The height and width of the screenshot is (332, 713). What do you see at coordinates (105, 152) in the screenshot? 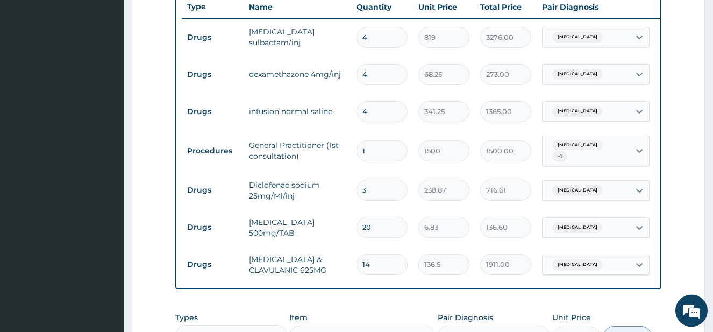
I see `span: We're online!` at bounding box center [105, 152].